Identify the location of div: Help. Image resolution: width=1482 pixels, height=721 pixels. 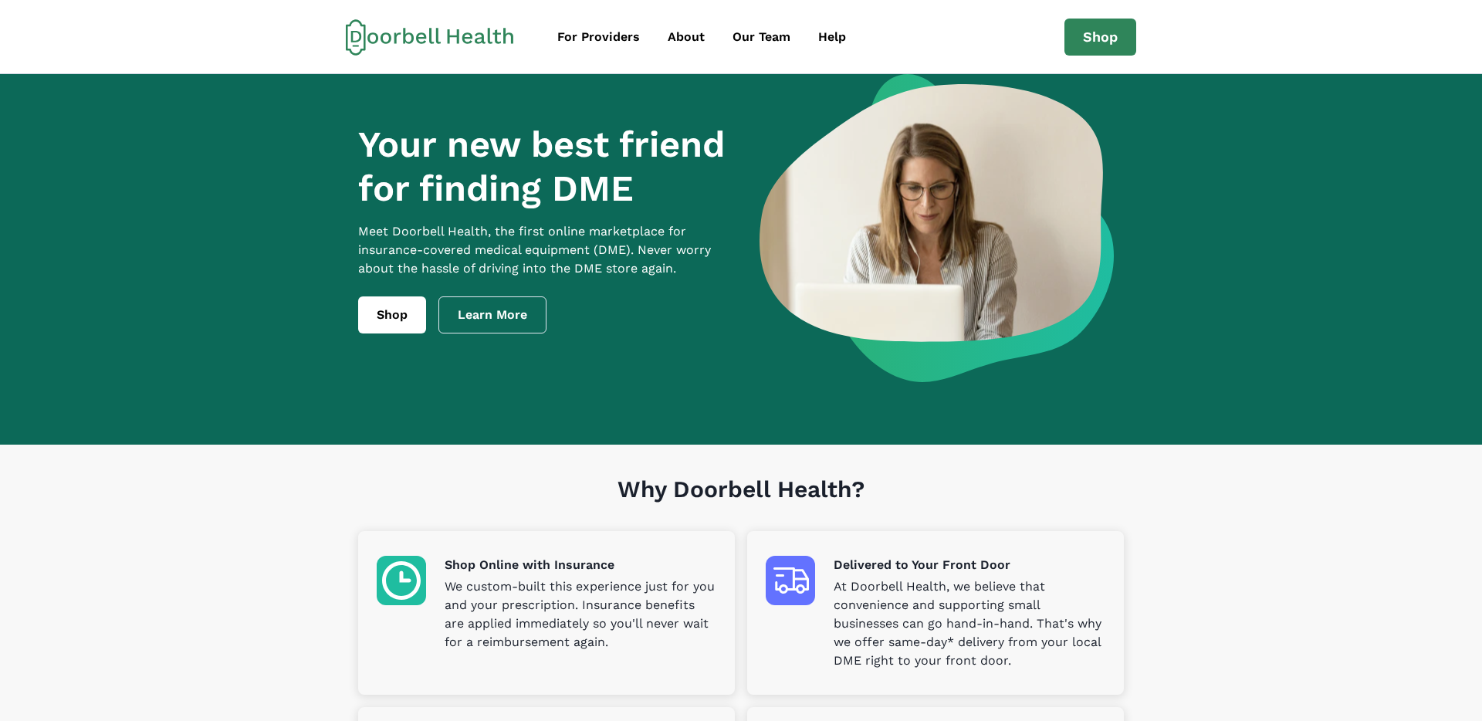
(832, 37).